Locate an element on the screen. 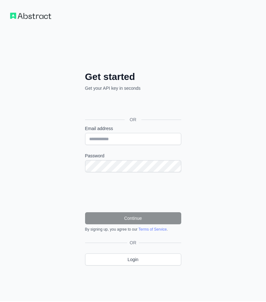 Image resolution: width=266 pixels, height=302 pixels. label: Password is located at coordinates (133, 156).